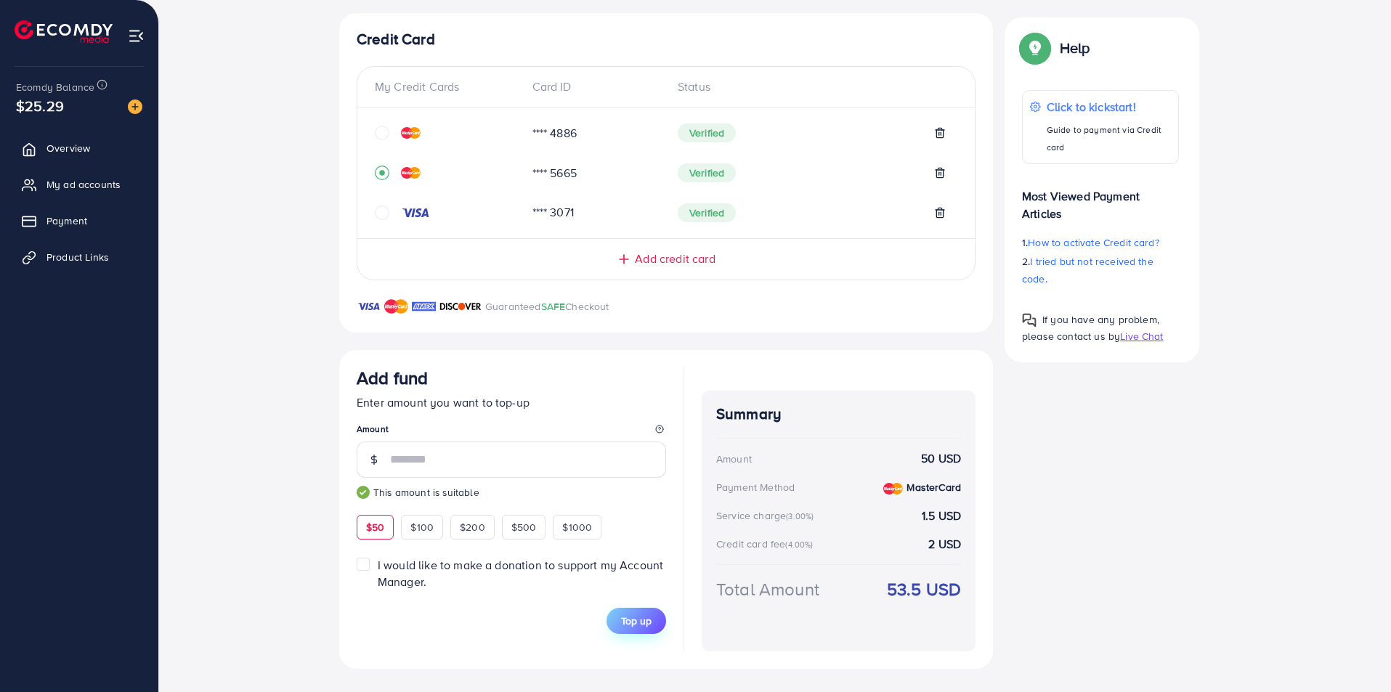 Image resolution: width=1391 pixels, height=692 pixels. What do you see at coordinates (944, 544) in the screenshot?
I see `strong: 2 USD` at bounding box center [944, 544].